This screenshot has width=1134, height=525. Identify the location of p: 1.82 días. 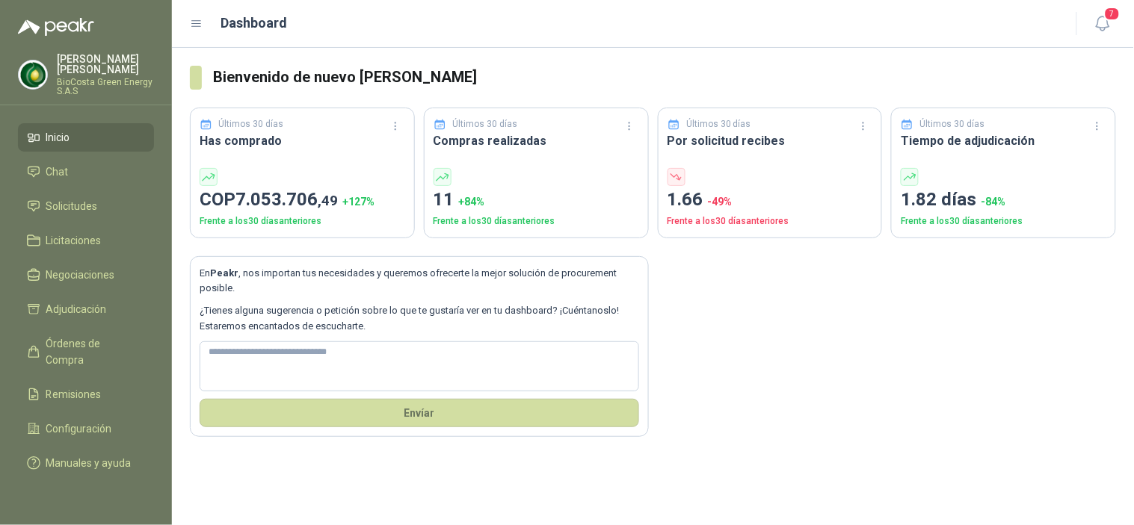
(1003, 200).